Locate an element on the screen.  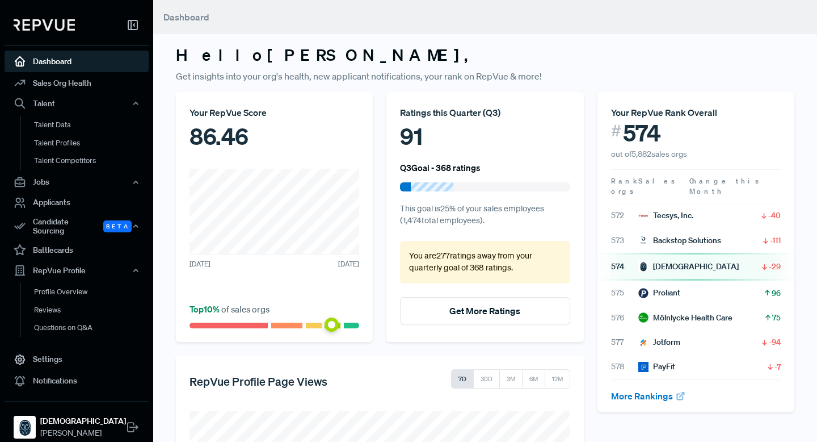
button: RepVue Profile is located at coordinates (77, 270).